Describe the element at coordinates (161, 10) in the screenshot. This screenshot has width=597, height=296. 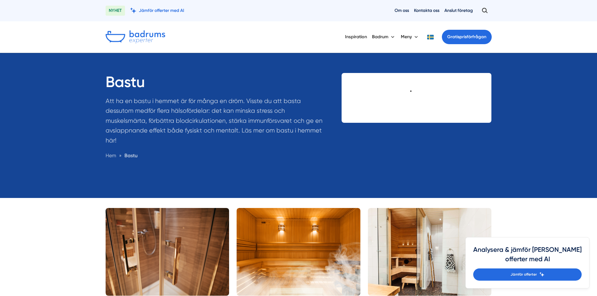
I see `span: Jämför offerter med AI` at that location.